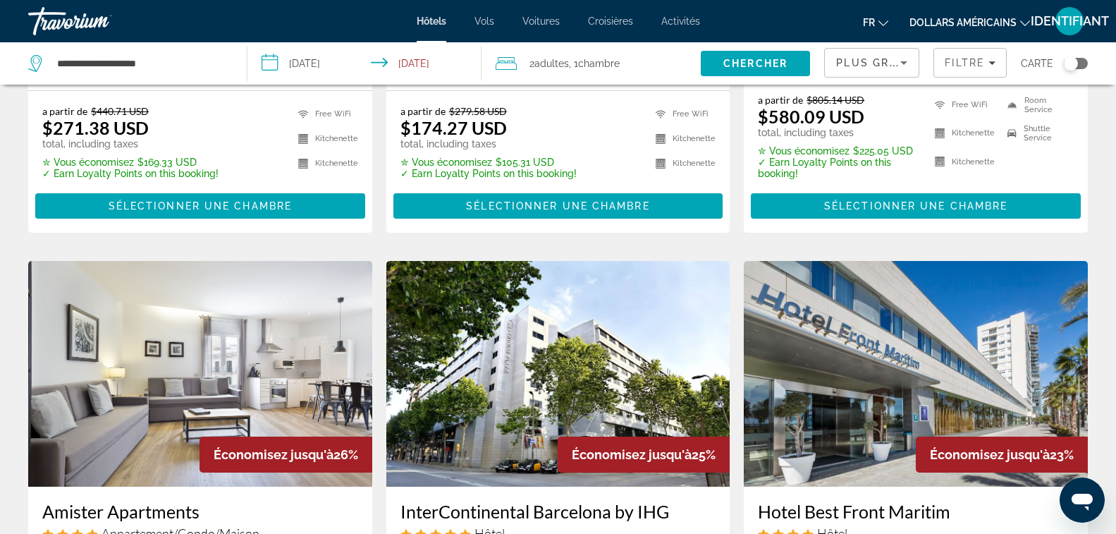 The height and width of the screenshot is (534, 1116). I want to click on button: Menu utilisateur, so click(1069, 21).